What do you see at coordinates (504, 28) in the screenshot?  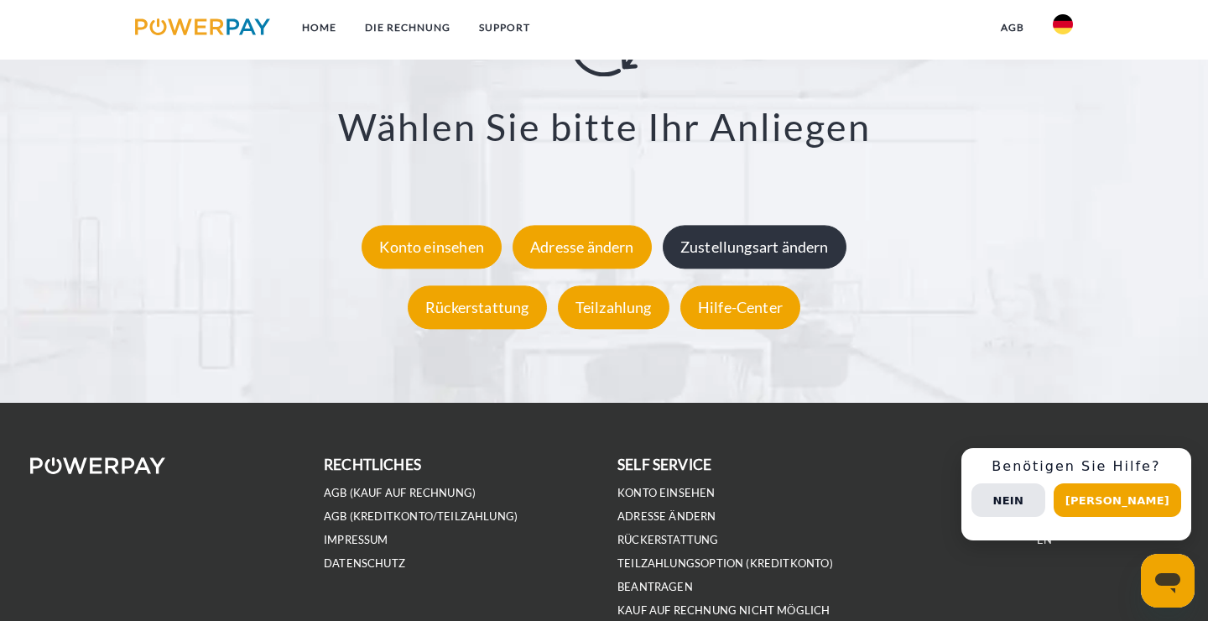 I see `a: SUPPORT` at bounding box center [504, 28].